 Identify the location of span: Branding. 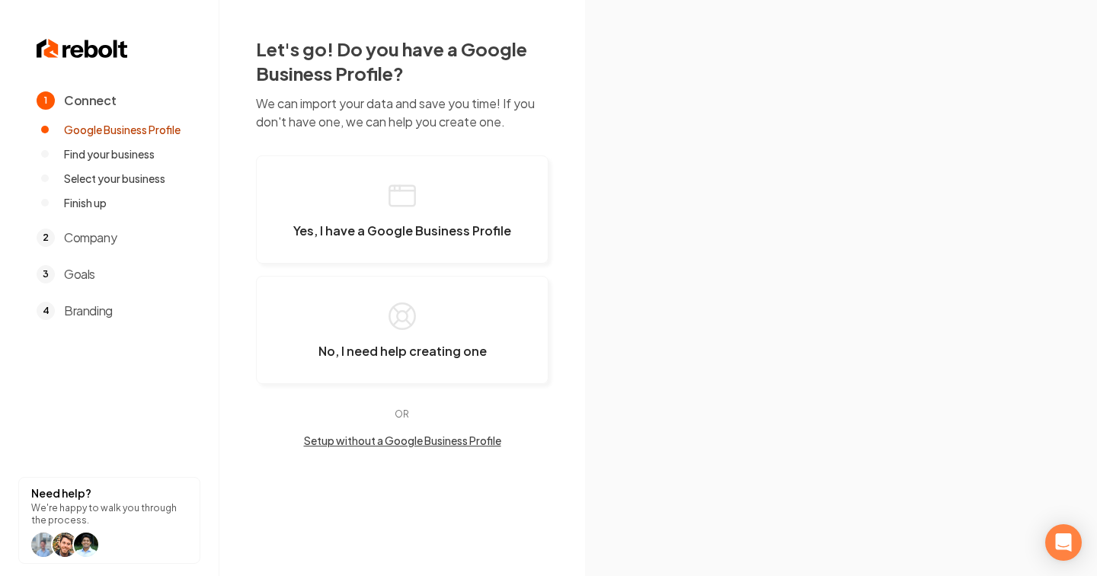
(88, 311).